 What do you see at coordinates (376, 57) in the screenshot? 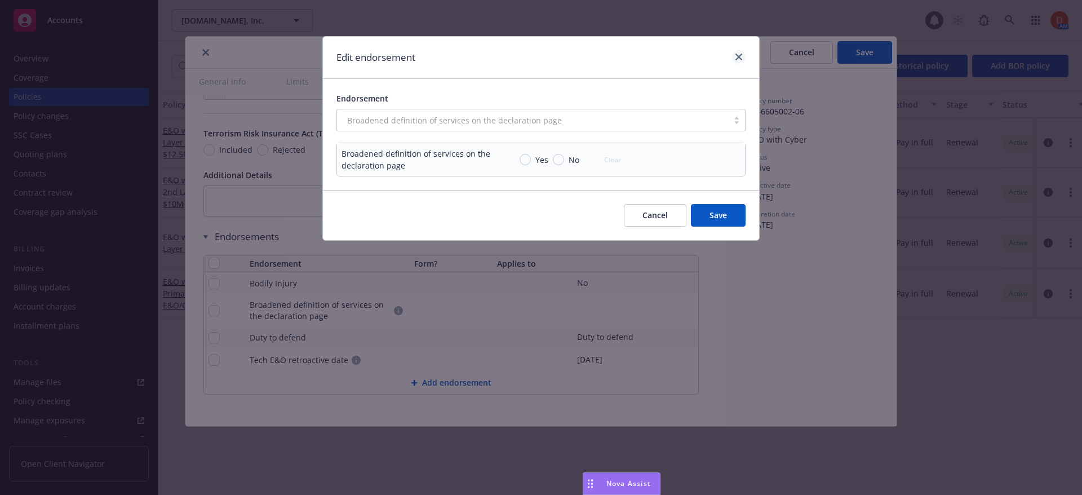
I see `h1: Edit endorsement` at bounding box center [376, 57].